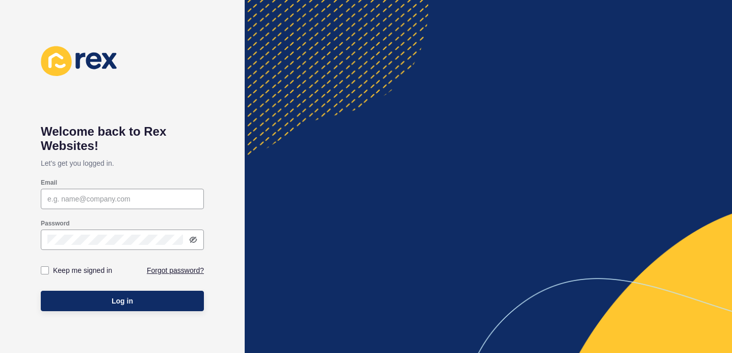  What do you see at coordinates (49, 183) in the screenshot?
I see `label: Email` at bounding box center [49, 183].